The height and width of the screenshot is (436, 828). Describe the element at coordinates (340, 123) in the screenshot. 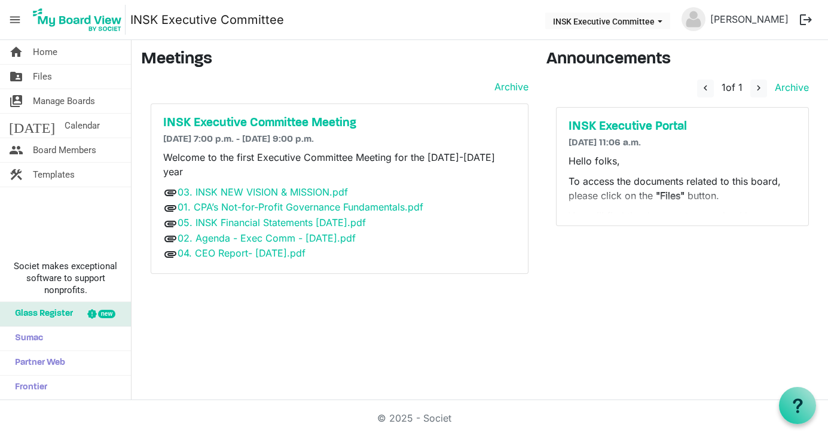

I see `h5: INSK Executive Committee Meeting` at that location.